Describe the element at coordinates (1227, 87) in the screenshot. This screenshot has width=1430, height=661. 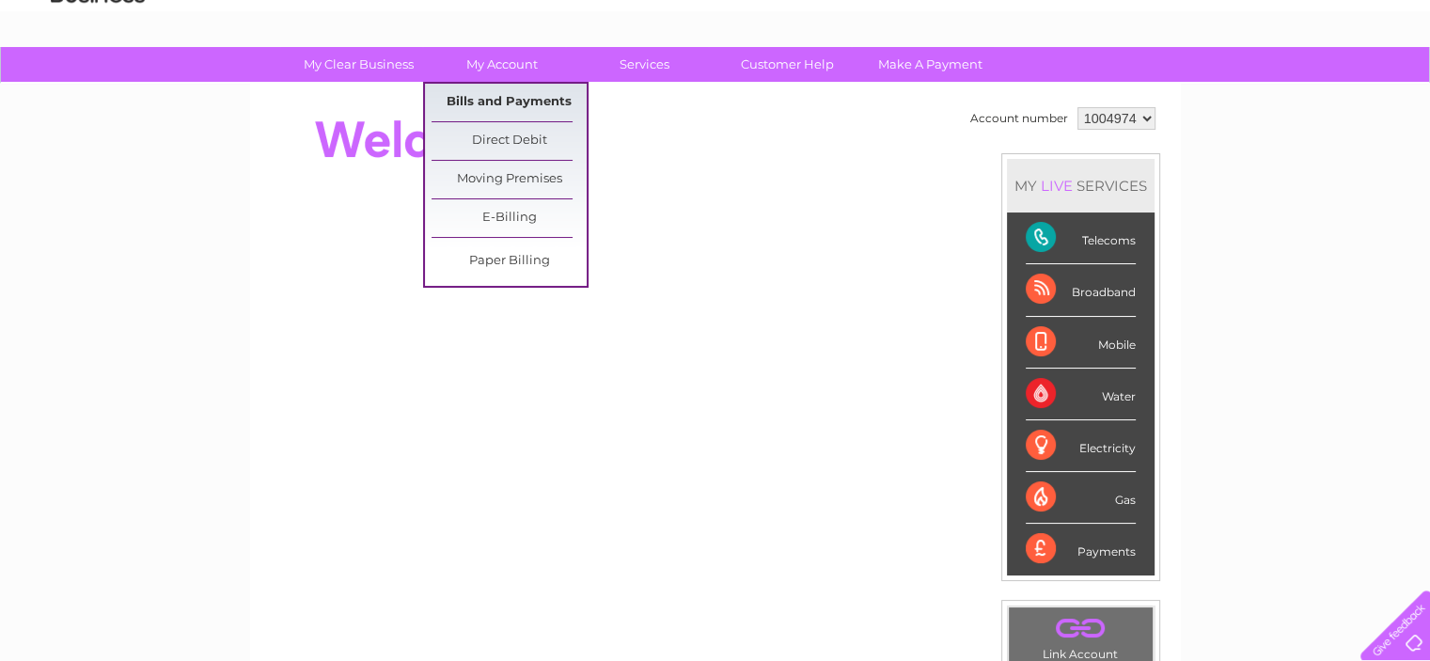
I see `a: Telecoms` at that location.